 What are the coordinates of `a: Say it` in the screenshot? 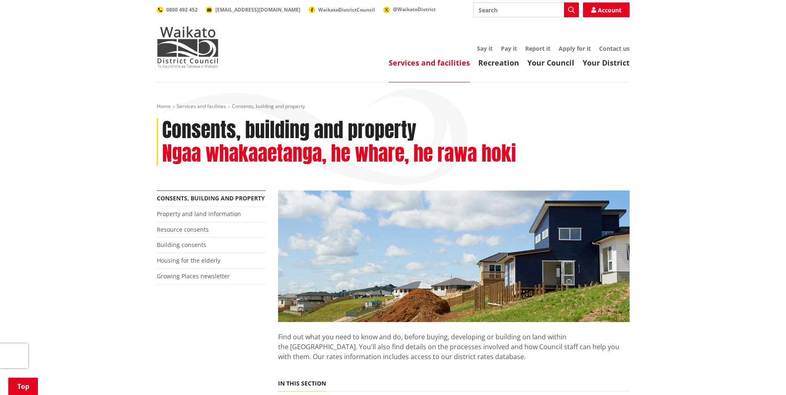 It's located at (485, 48).